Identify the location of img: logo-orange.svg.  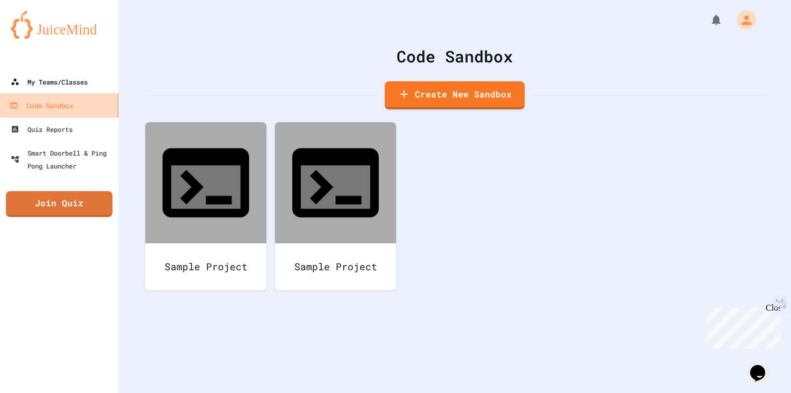
(59, 25).